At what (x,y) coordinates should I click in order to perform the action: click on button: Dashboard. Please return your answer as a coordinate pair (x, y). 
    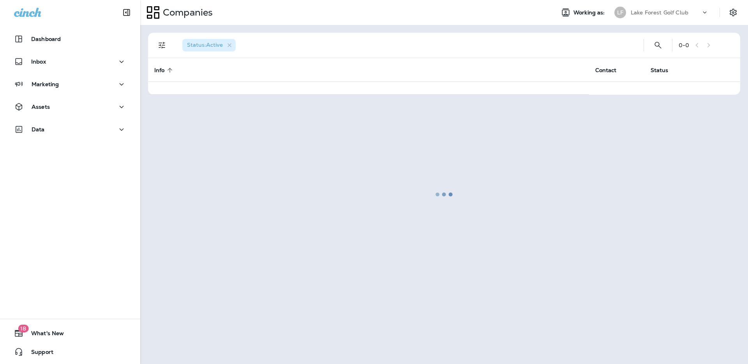
    Looking at the image, I should click on (70, 39).